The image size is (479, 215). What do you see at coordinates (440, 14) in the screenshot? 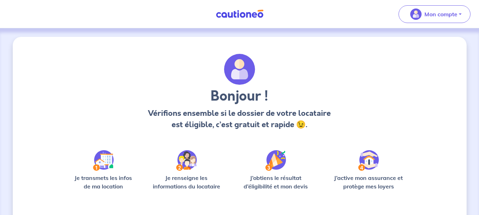
I see `p: Mon compte` at bounding box center [440, 14].